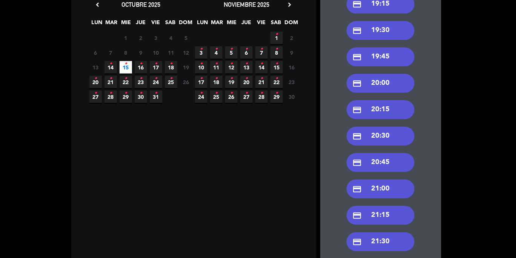 This screenshot has height=258, width=516. I want to click on span: noviembre 2025, so click(246, 5).